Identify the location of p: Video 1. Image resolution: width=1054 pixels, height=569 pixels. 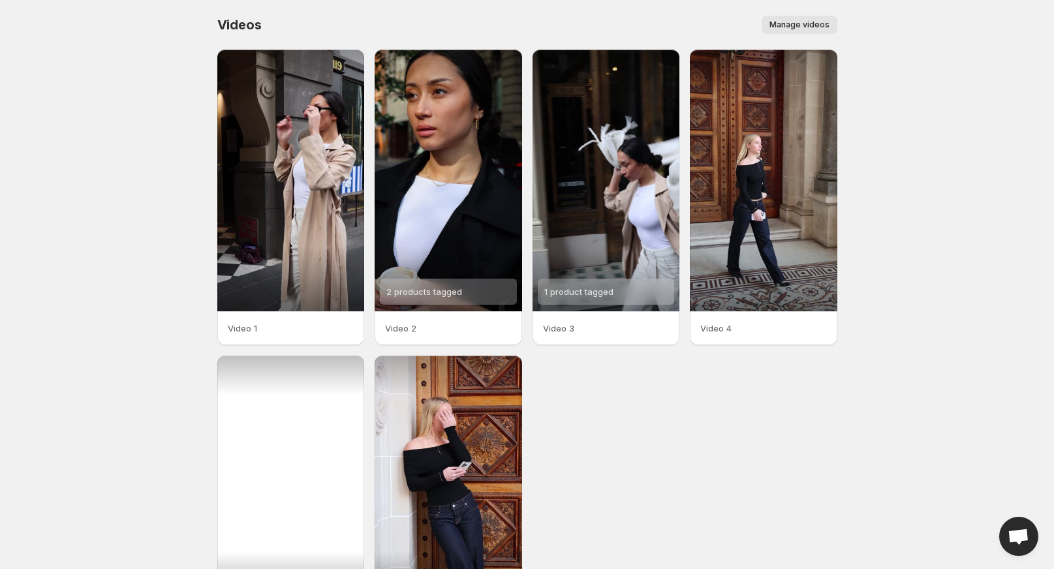
(291, 328).